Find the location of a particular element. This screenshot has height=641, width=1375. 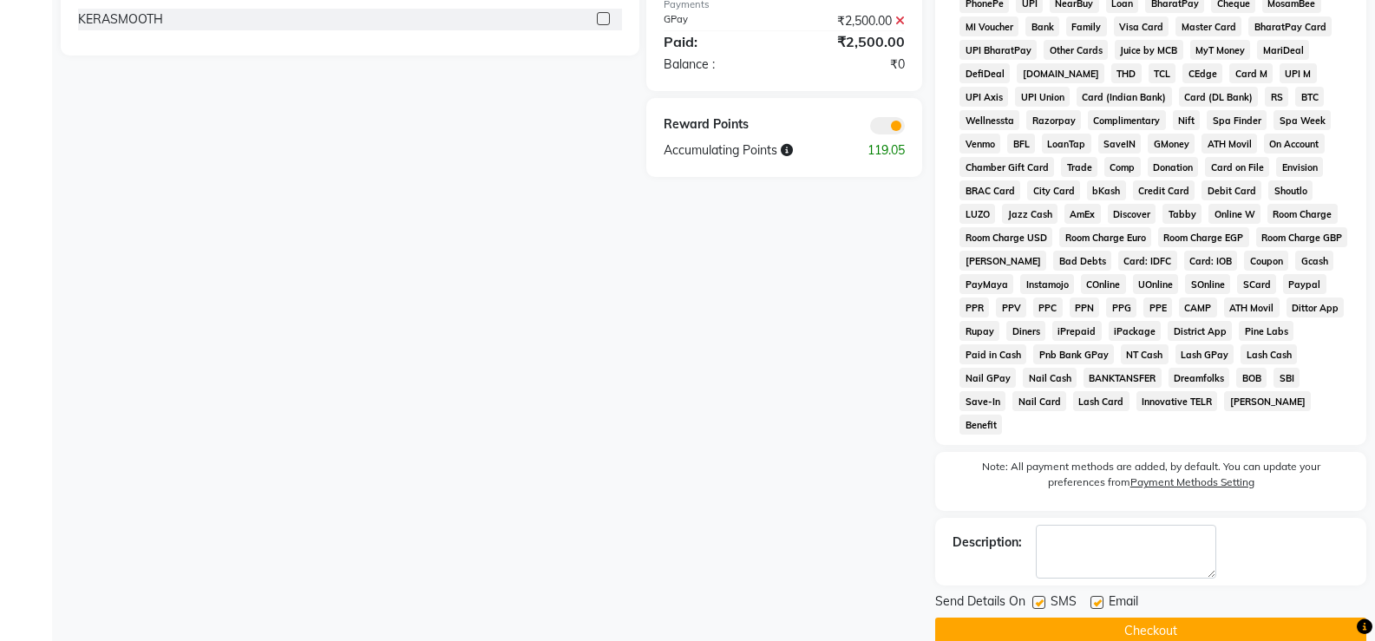

span: Room Charge Euro is located at coordinates (1105, 237).